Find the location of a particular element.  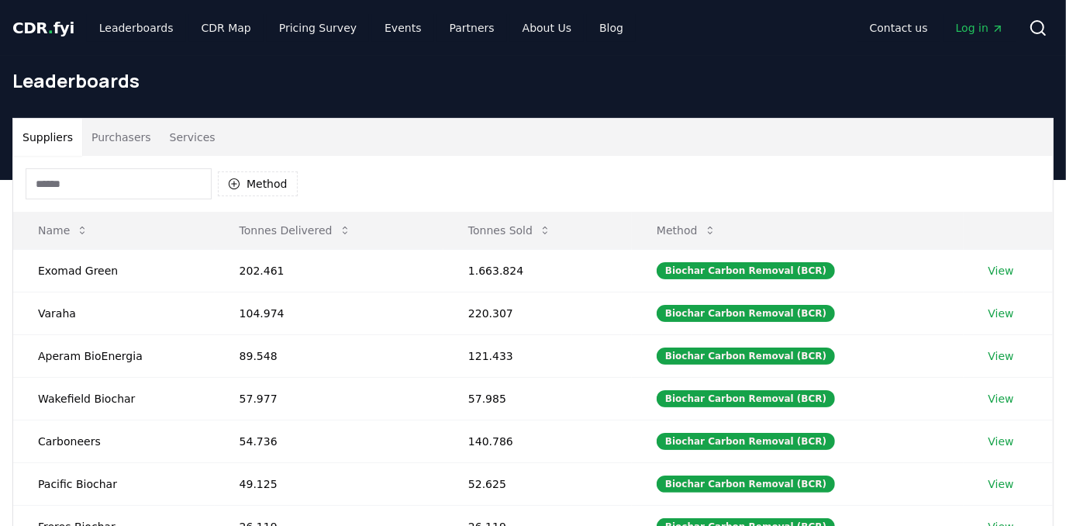

a: CDR Map is located at coordinates (226, 28).